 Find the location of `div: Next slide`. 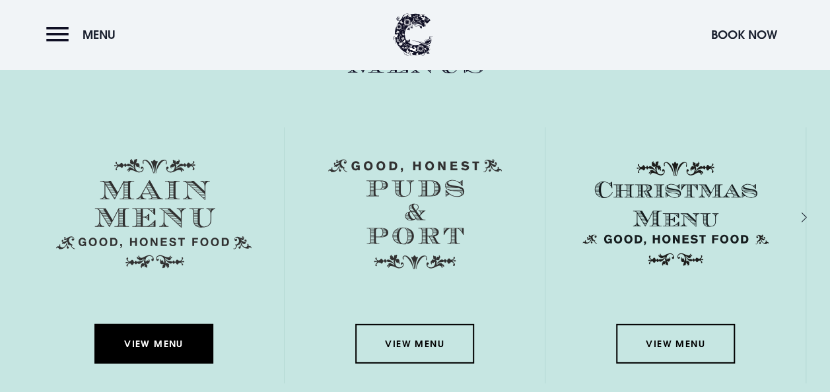

div: Next slide is located at coordinates (790, 217).